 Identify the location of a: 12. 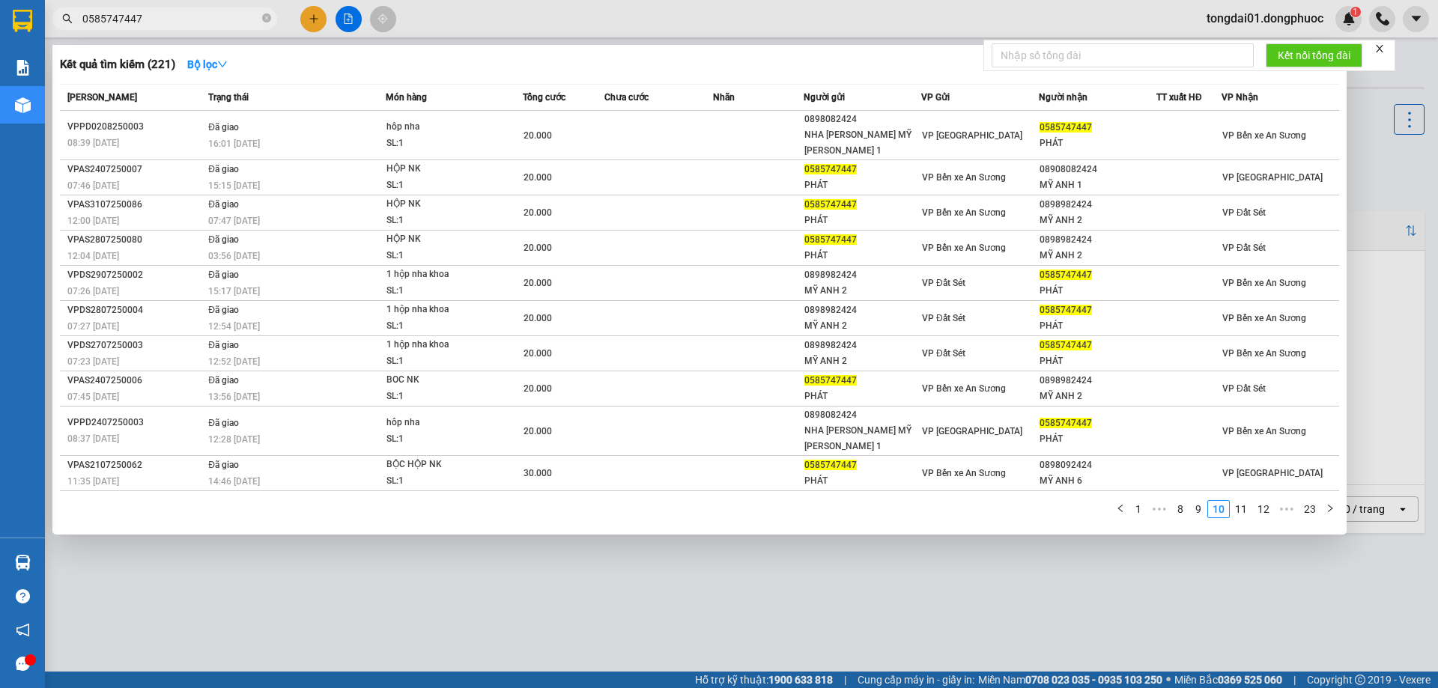
(1263, 509).